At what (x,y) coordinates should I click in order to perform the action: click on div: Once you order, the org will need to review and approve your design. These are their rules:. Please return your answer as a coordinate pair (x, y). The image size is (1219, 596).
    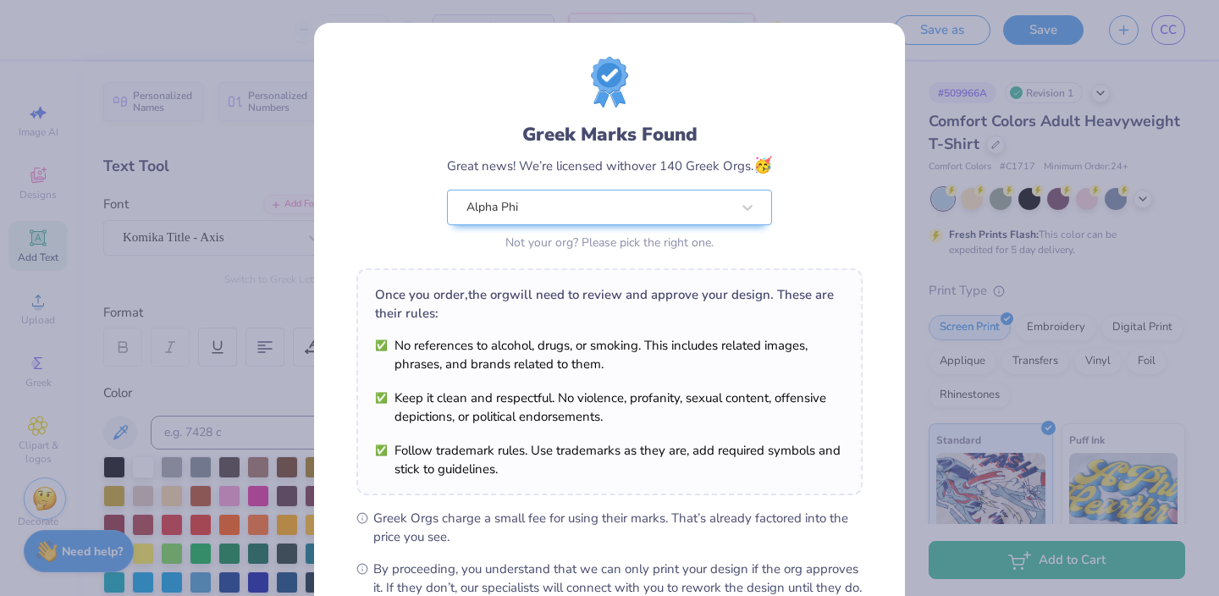
    Looking at the image, I should click on (610, 304).